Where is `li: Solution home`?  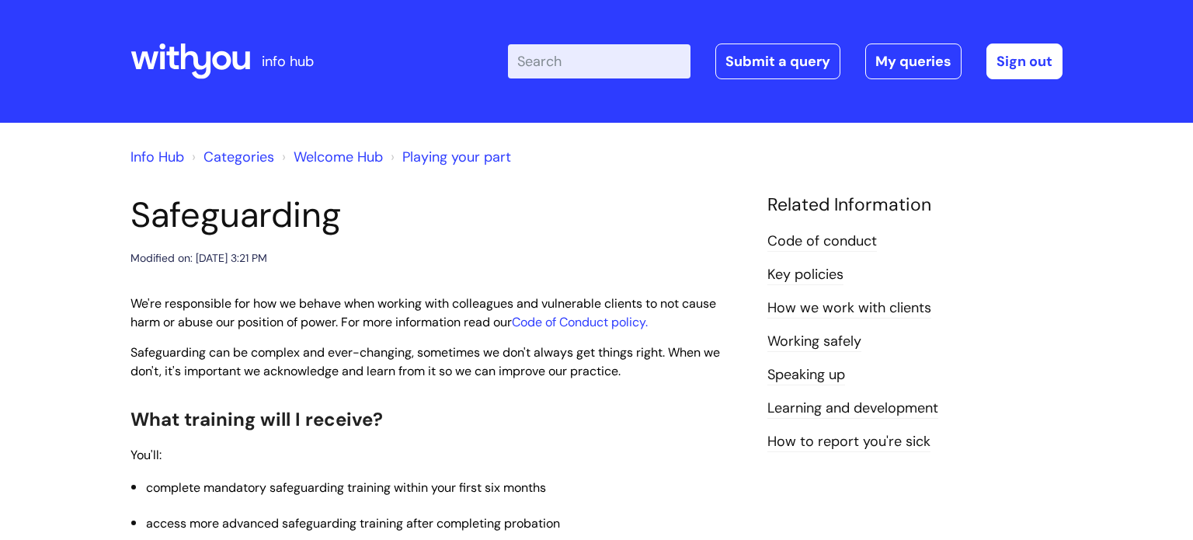
li: Solution home is located at coordinates (231, 157).